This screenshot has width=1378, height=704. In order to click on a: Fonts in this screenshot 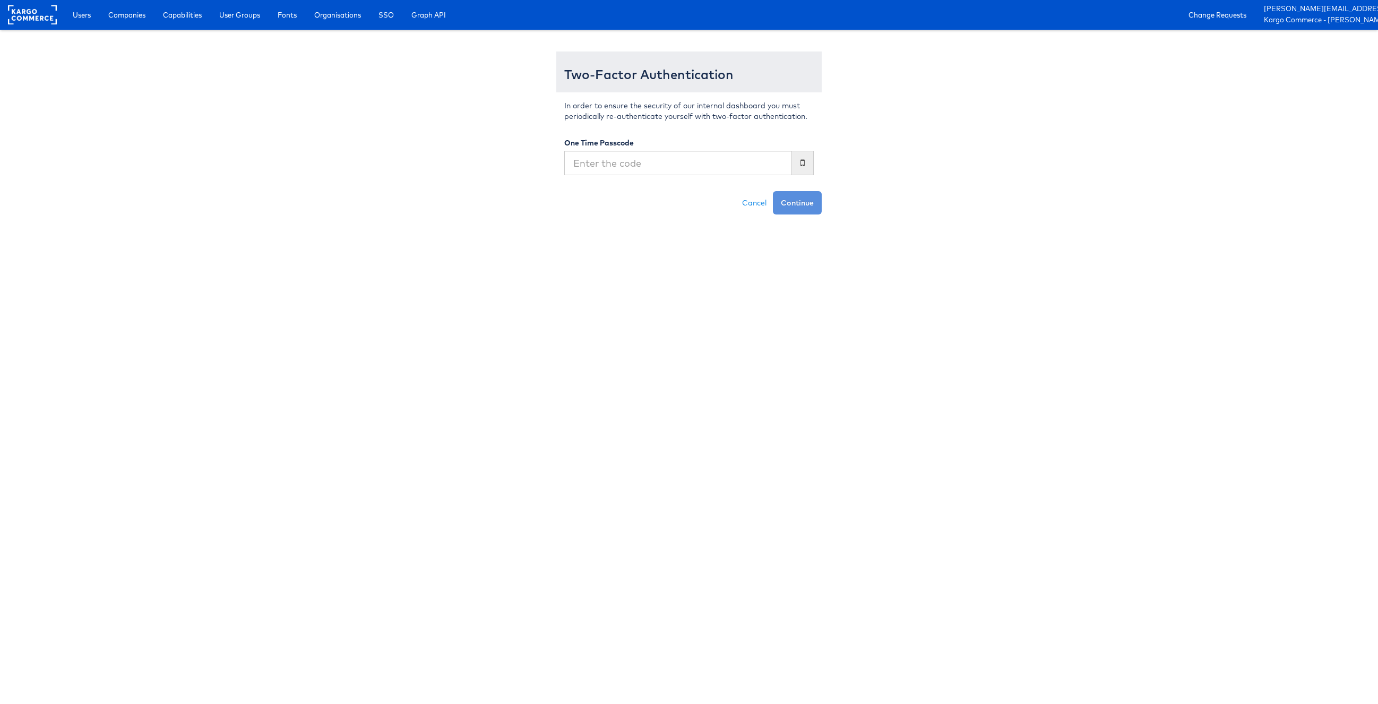, I will do `click(287, 15)`.